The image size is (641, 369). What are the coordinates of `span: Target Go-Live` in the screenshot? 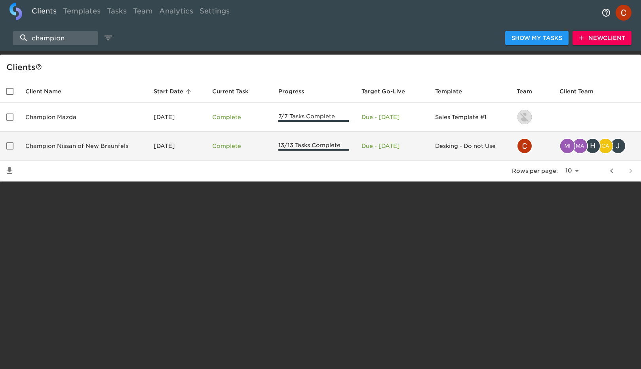 It's located at (388, 91).